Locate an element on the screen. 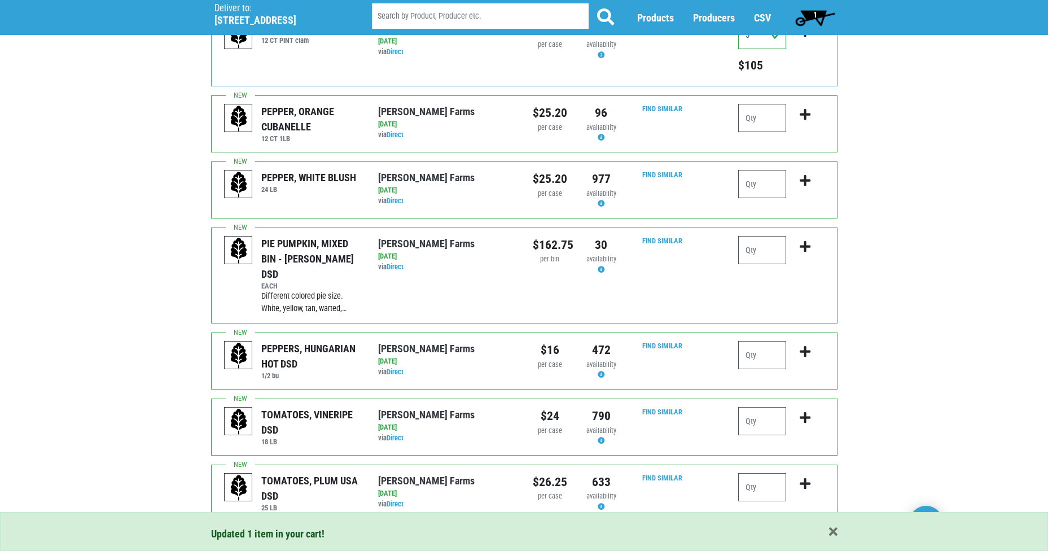  div: $162.75 is located at coordinates (549, 245).